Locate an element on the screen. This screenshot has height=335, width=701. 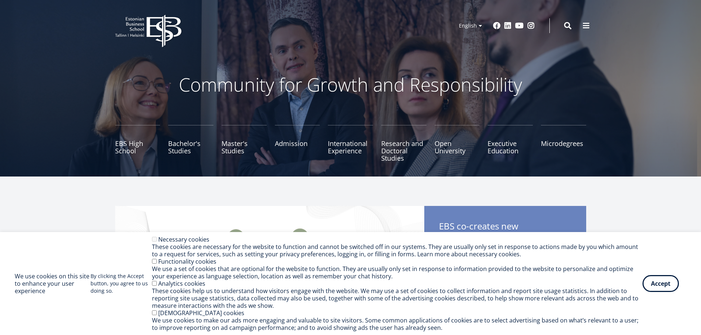
a: Open University is located at coordinates (457, 144).